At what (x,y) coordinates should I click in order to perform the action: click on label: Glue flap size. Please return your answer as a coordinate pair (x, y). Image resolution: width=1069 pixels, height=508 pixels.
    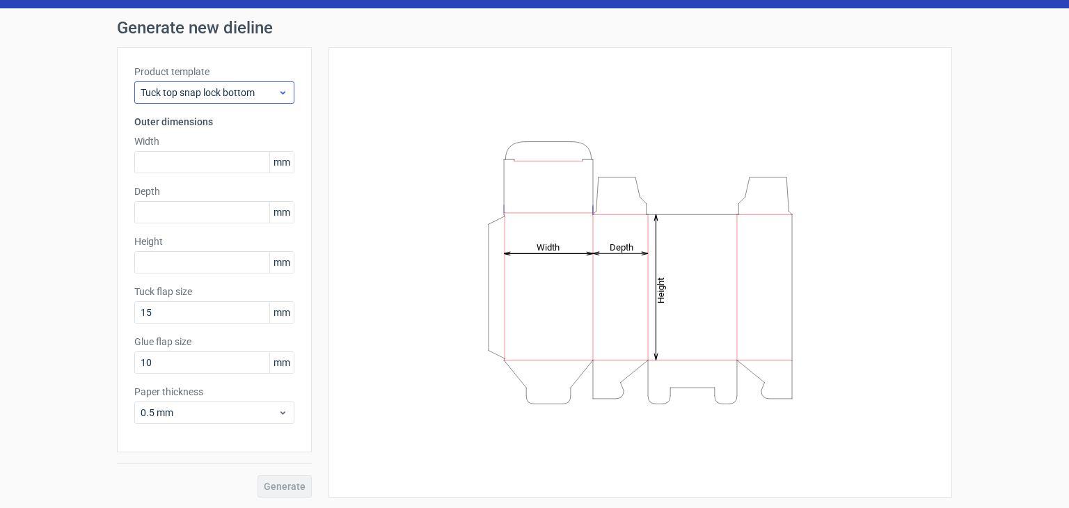
    Looking at the image, I should click on (214, 342).